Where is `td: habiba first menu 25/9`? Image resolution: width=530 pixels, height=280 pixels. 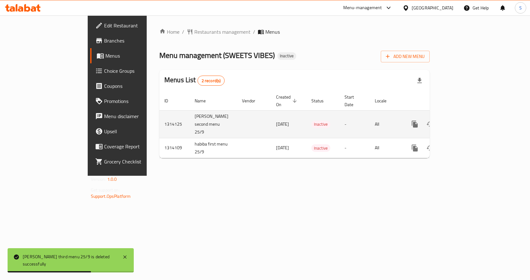
td: habiba first menu 25/9 is located at coordinates (213, 148).